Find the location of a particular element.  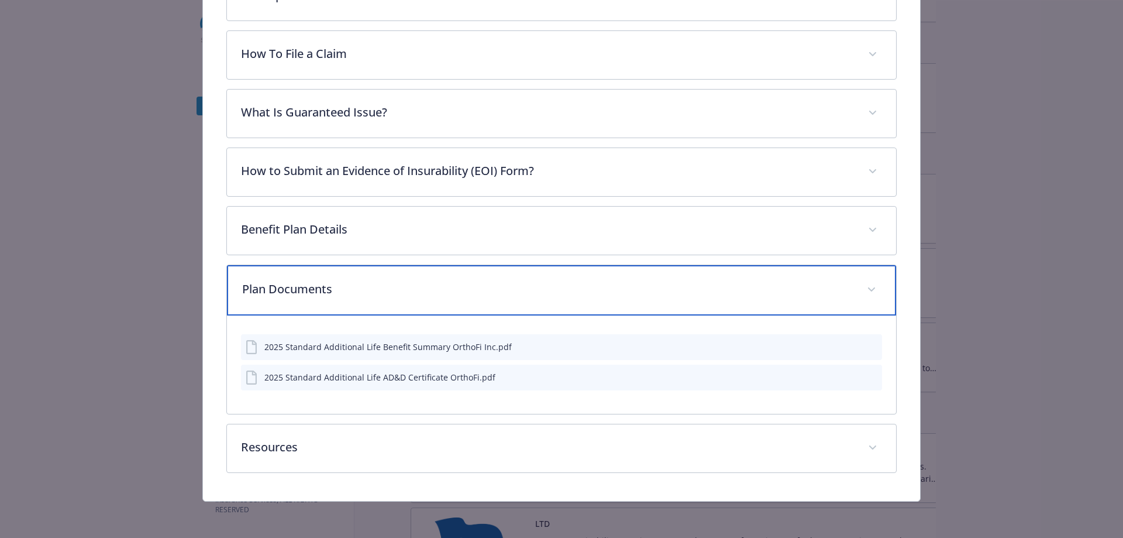

p: Plan Documents is located at coordinates (548, 289).